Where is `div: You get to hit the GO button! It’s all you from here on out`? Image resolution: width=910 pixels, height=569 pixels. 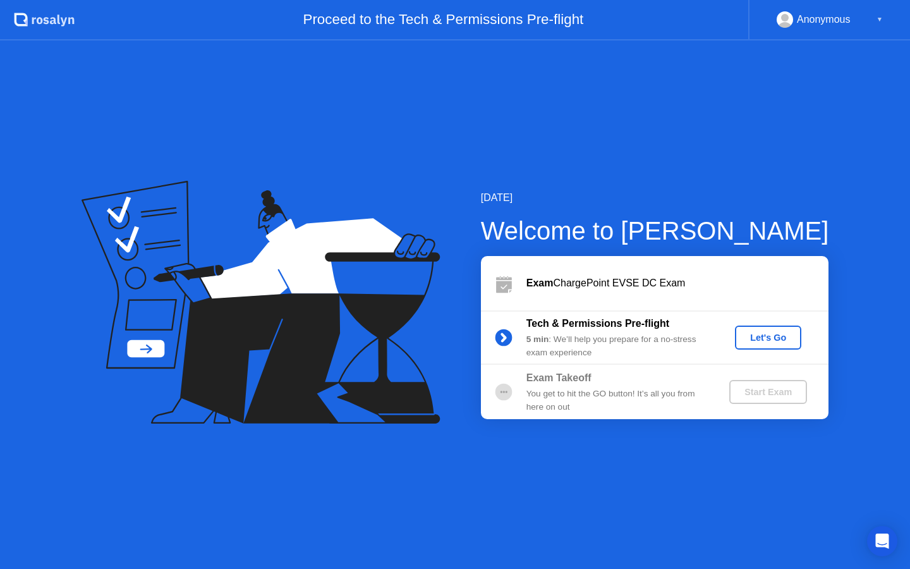 div: You get to hit the GO button! It’s all you from here on out is located at coordinates (618, 400).